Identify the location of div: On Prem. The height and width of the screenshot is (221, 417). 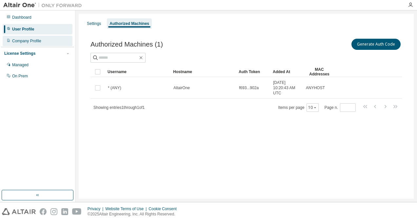
(20, 76).